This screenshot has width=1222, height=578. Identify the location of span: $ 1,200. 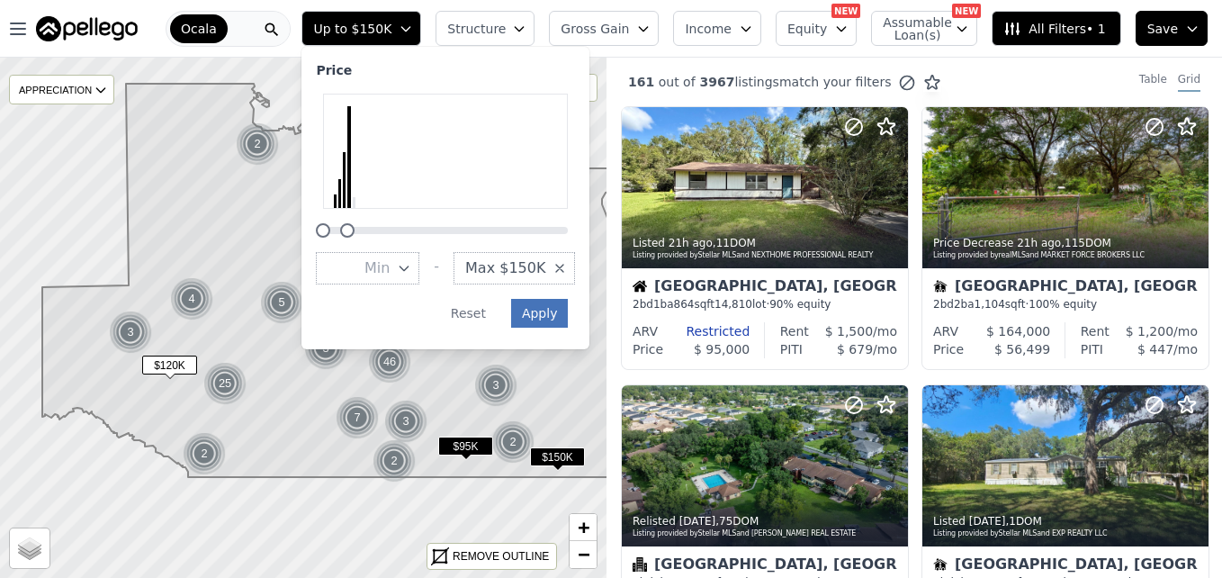
(1149, 331).